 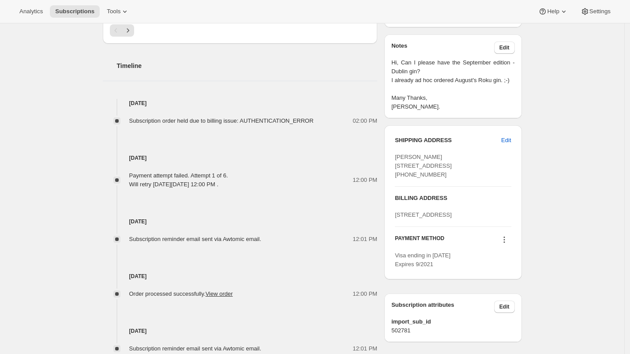 I want to click on h3: PAYMENT METHOD, so click(x=419, y=240).